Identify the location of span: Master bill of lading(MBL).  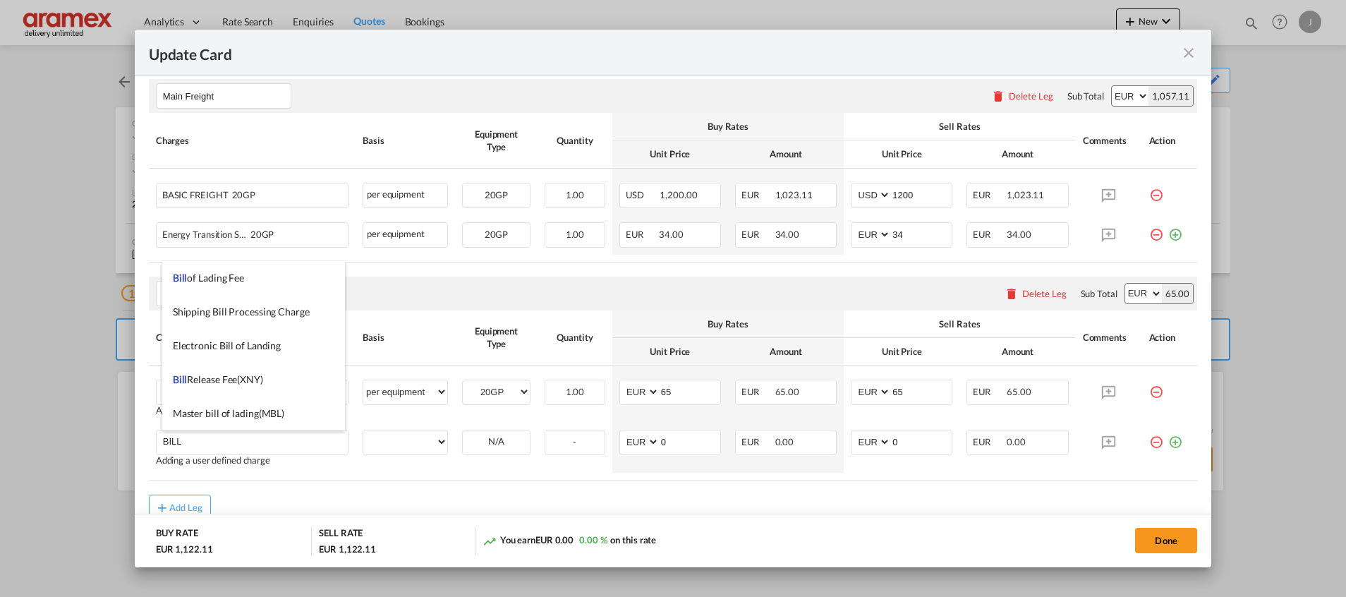
(229, 413).